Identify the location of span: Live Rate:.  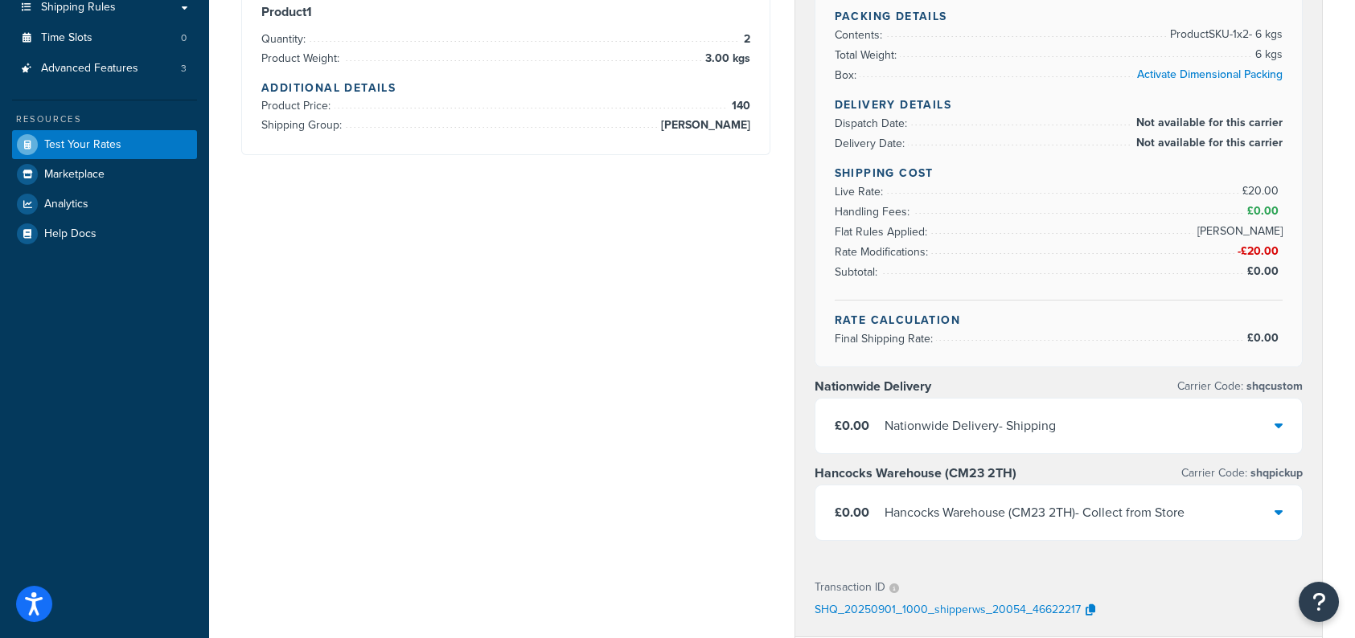
(860, 191).